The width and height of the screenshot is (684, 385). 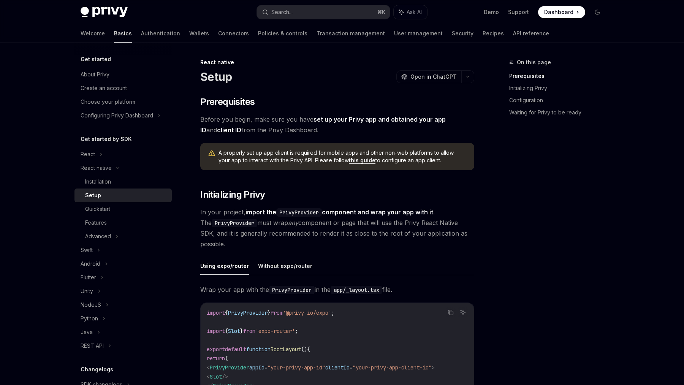 What do you see at coordinates (339, 212) in the screenshot?
I see `strong: import the component and wrap your app with it` at bounding box center [339, 212].